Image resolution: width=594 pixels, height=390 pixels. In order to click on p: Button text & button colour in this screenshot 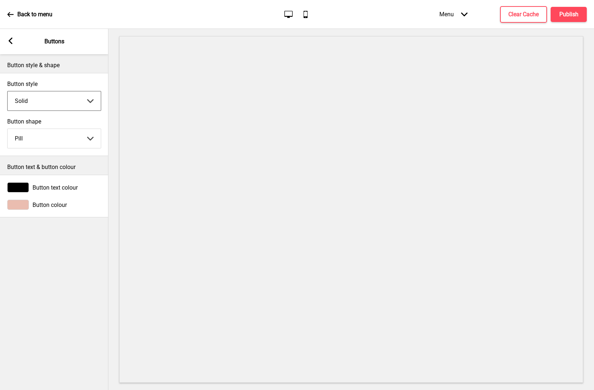, I will do `click(54, 167)`.